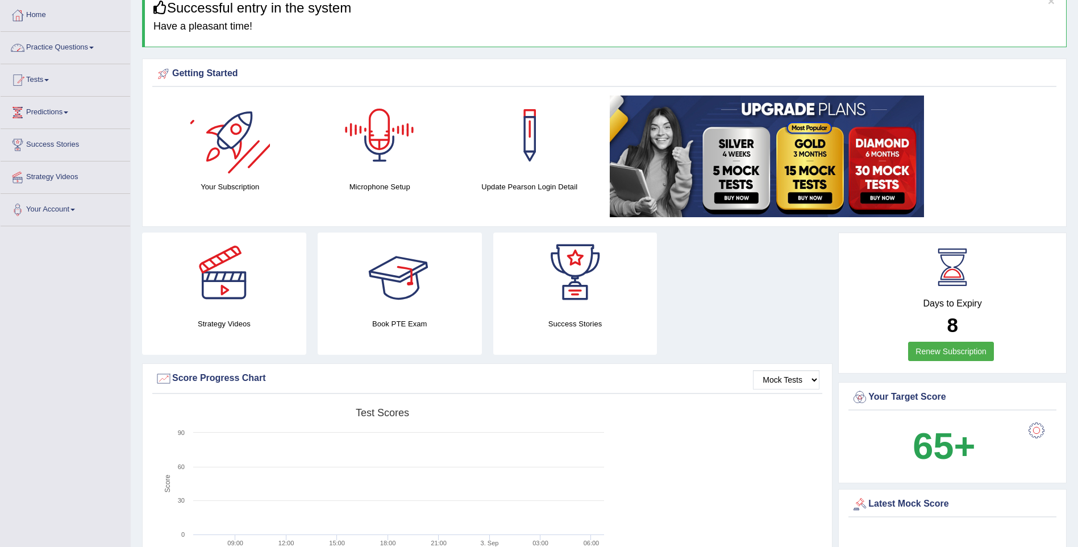 Image resolution: width=1078 pixels, height=547 pixels. I want to click on text: 21:00, so click(439, 543).